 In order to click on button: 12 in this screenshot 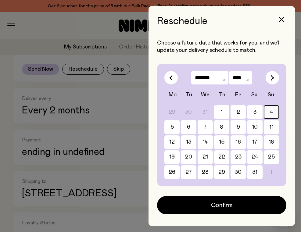, I will do `click(172, 142)`.